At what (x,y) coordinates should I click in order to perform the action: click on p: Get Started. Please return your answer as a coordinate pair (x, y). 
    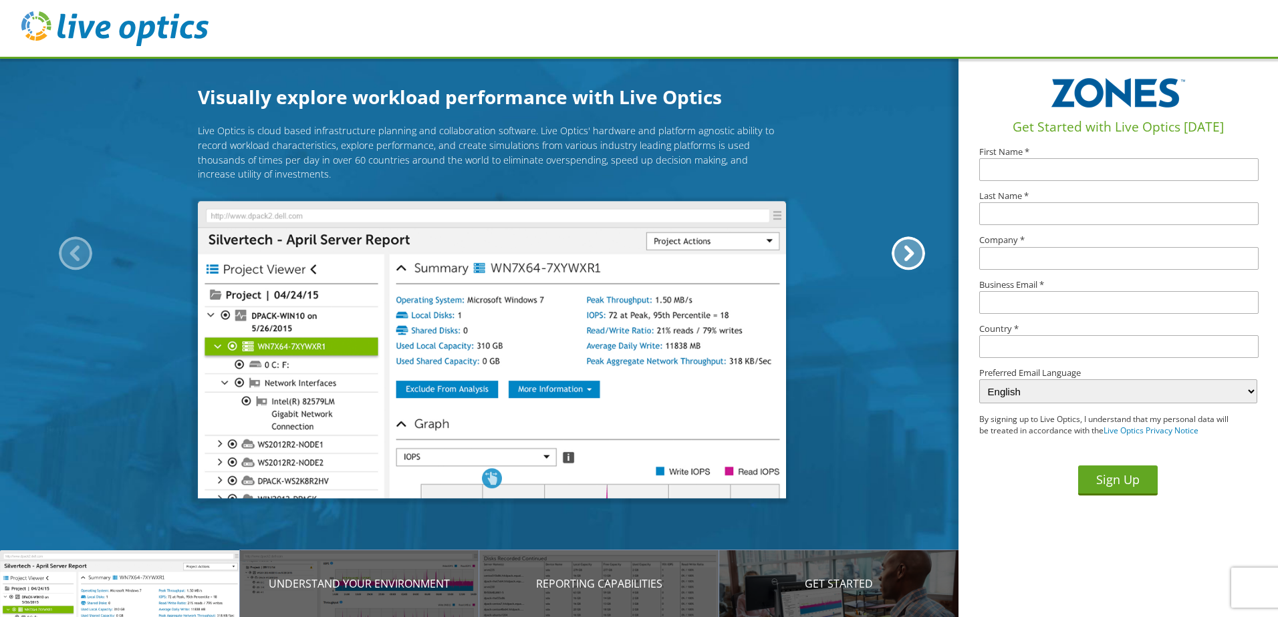
    Looking at the image, I should click on (839, 584).